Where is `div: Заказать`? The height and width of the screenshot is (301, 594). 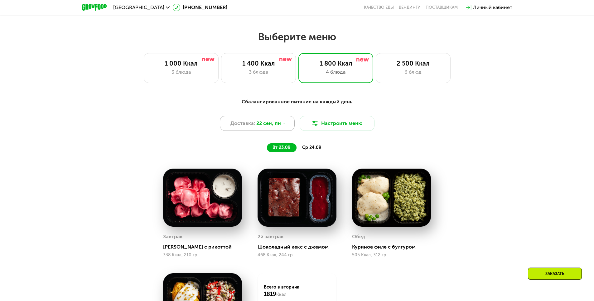
div: Заказать is located at coordinates (555, 273).